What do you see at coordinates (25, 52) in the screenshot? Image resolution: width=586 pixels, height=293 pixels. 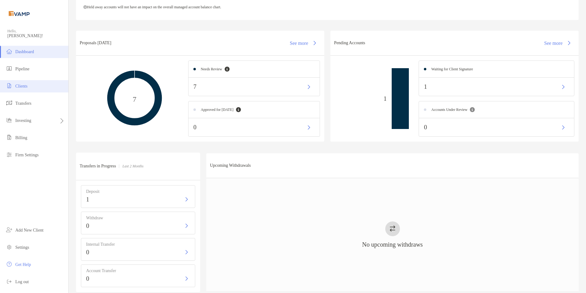 I see `span: Dashboard` at bounding box center [25, 52].